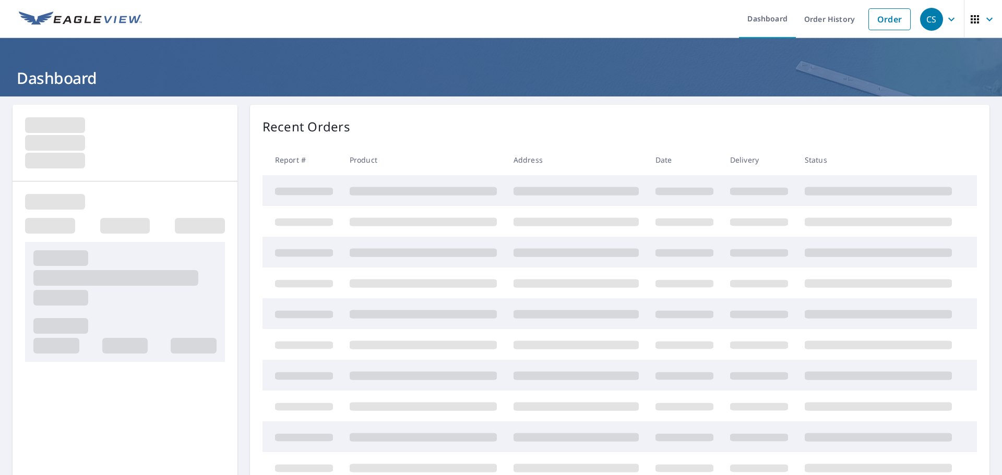 This screenshot has width=1002, height=475. What do you see at coordinates (576, 160) in the screenshot?
I see `th: Address` at bounding box center [576, 160].